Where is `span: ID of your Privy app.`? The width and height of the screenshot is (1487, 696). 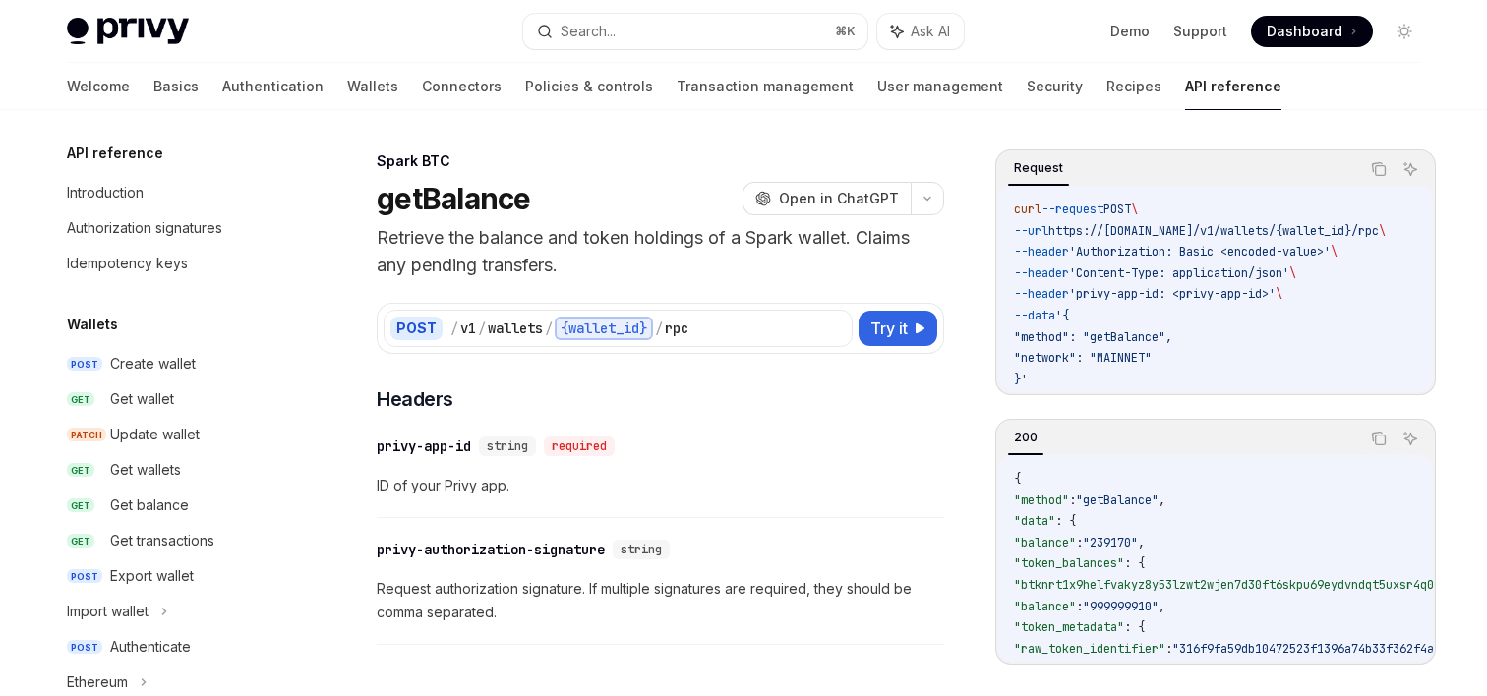
span: ID of your Privy app. is located at coordinates (660, 486).